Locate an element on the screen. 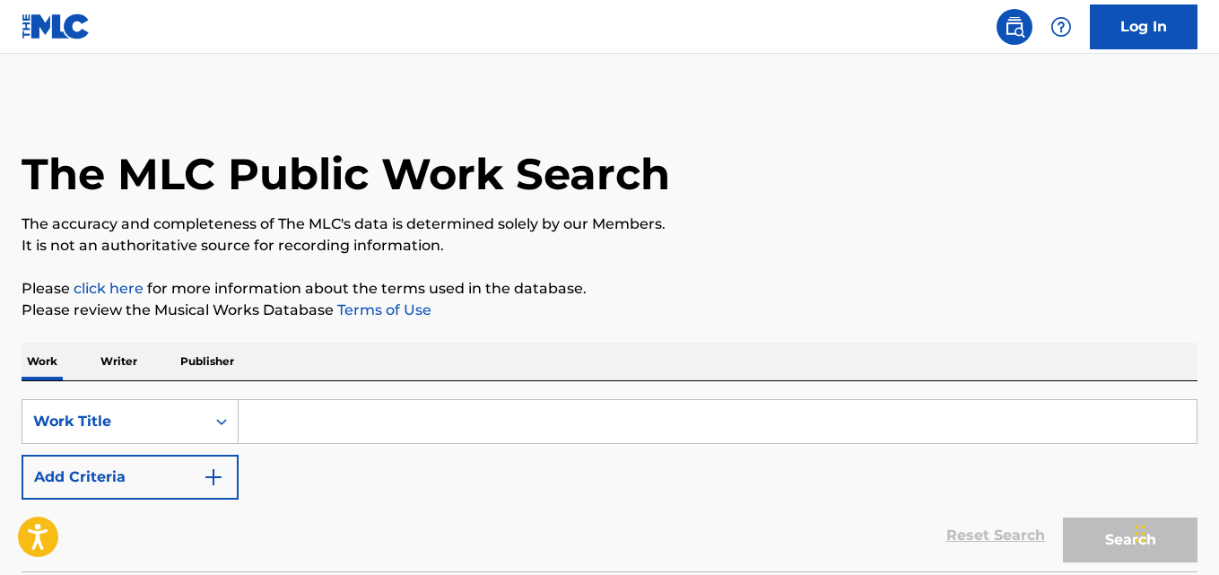 This screenshot has height=575, width=1219. p: Writer is located at coordinates (118, 361).